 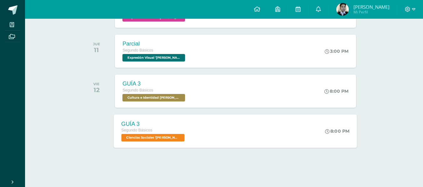 What do you see at coordinates (336, 51) in the screenshot?
I see `div: 3:00 PM` at bounding box center [336, 51].